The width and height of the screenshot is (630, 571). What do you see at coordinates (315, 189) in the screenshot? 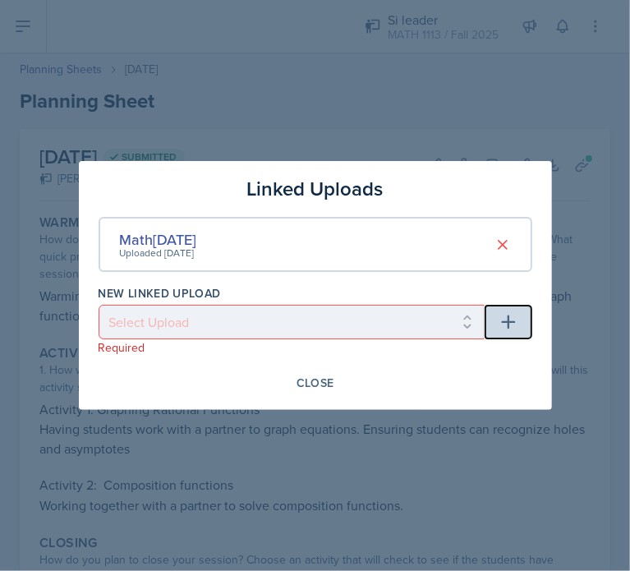
I see `h3: Linked Uploads` at bounding box center [315, 189].